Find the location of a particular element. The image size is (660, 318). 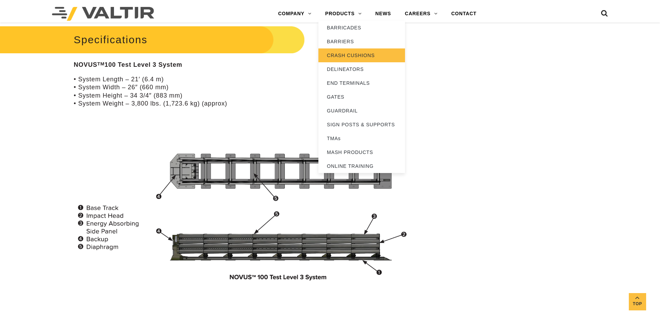

span: Top is located at coordinates (637, 304).